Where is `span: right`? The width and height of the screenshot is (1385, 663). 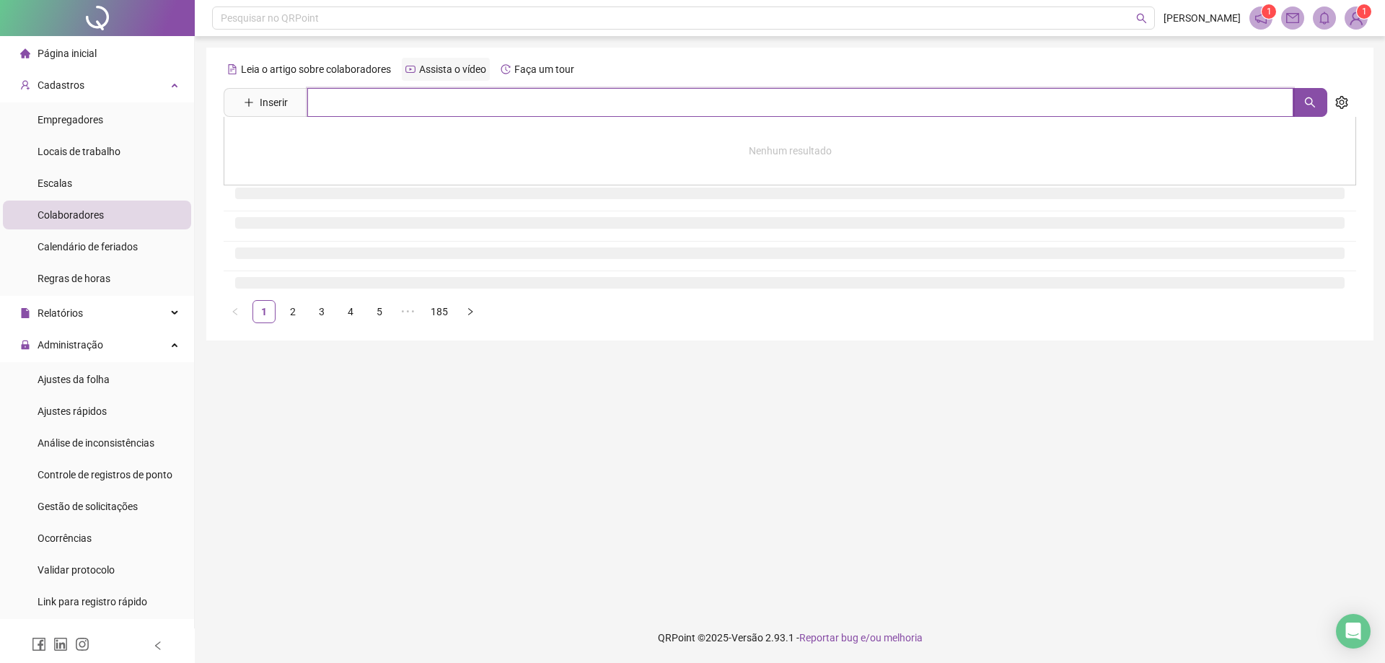
span: right is located at coordinates (470, 312).